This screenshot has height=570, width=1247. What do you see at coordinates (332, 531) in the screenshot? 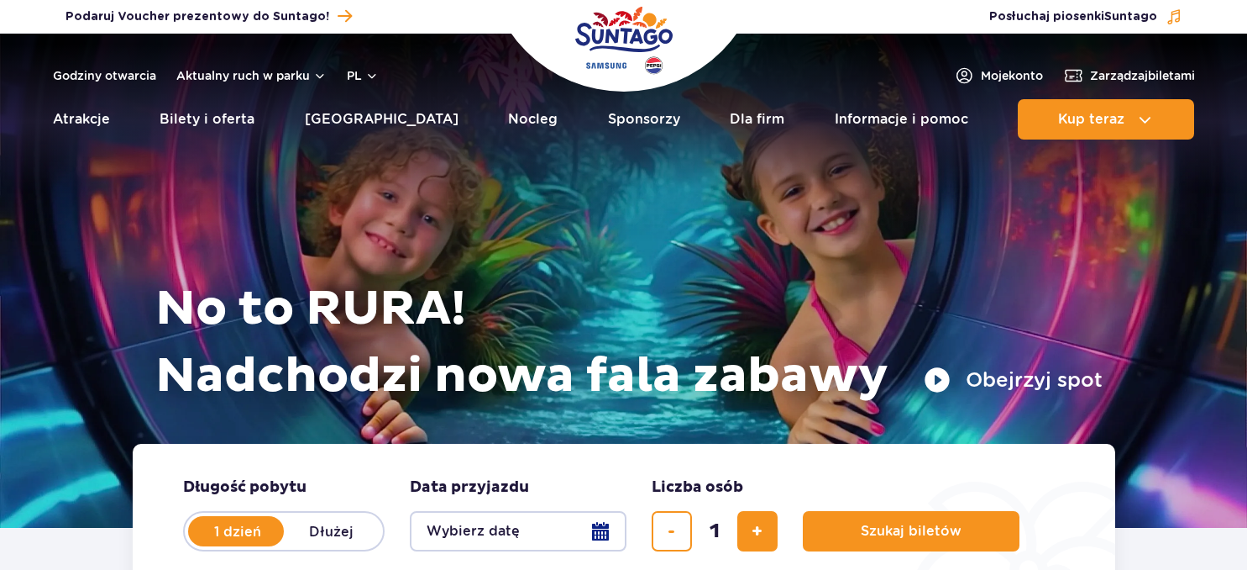
I see `label: Dłużej` at bounding box center [332, 531].